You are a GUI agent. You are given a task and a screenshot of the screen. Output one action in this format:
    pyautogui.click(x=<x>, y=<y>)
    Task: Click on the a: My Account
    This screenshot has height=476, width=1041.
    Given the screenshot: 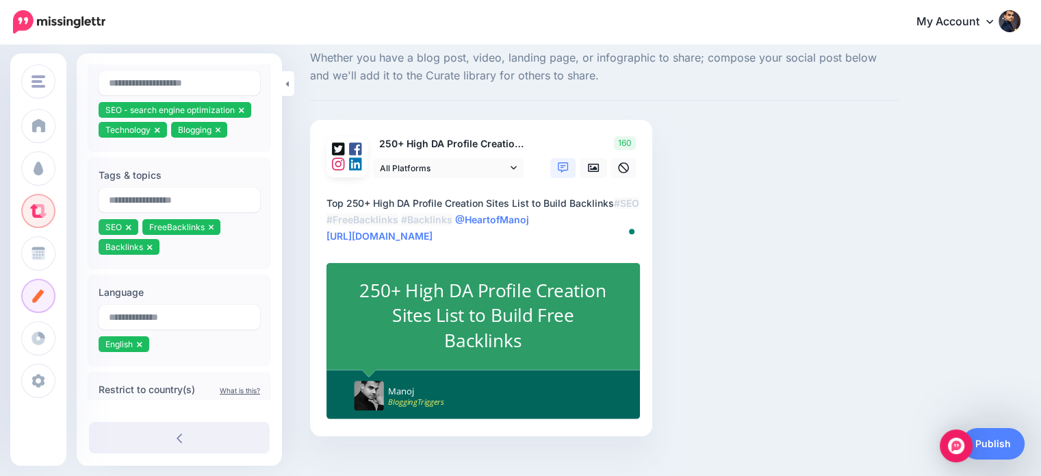 What is the action you would take?
    pyautogui.click(x=961, y=22)
    